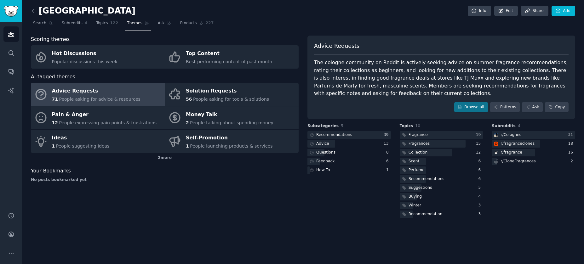 This screenshot has width=584, height=264. Describe the element at coordinates (96, 91) in the screenshot. I see `div: Advice Requests` at that location.